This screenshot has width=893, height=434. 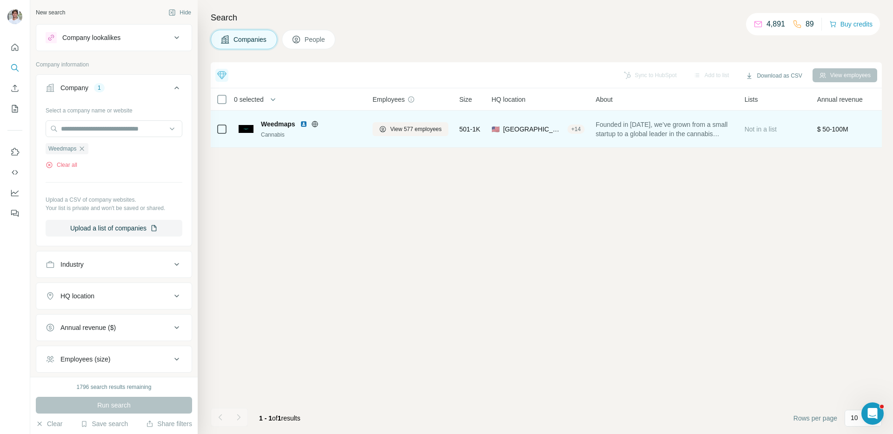 I want to click on span: View 577 employees, so click(x=416, y=129).